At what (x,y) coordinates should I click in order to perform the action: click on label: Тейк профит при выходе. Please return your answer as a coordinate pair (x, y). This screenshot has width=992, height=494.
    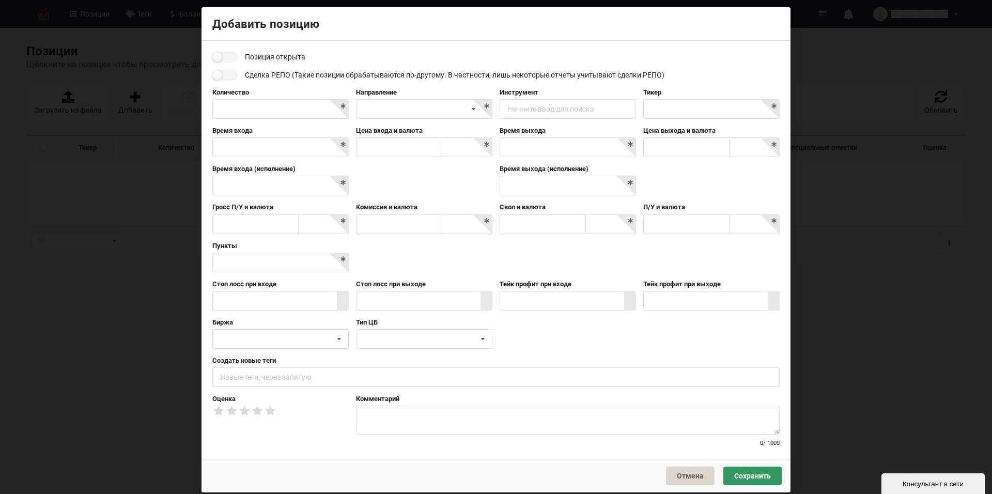
    Looking at the image, I should click on (712, 284).